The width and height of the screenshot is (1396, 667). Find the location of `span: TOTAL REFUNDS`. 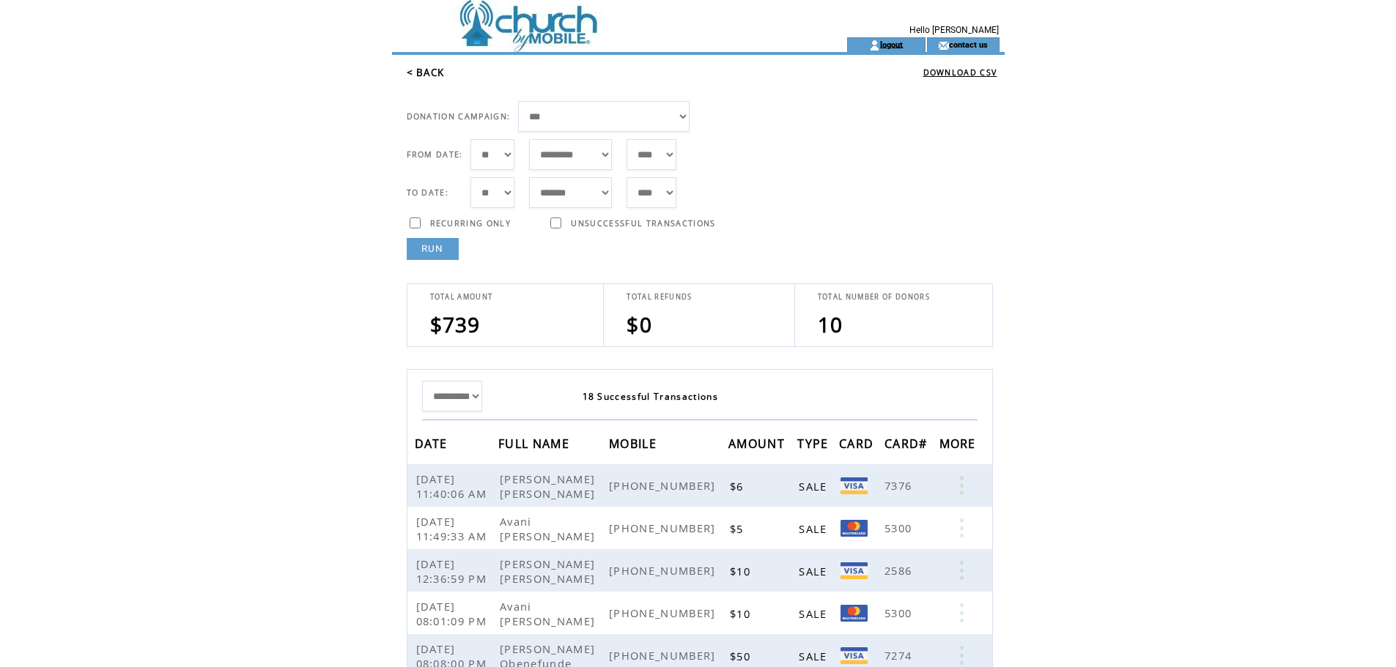

span: TOTAL REFUNDS is located at coordinates (659, 297).